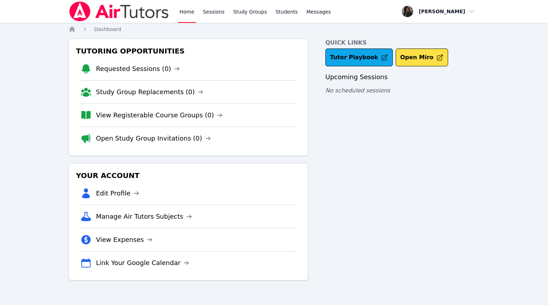 This screenshot has height=305, width=548. Describe the element at coordinates (138, 69) in the screenshot. I see `a: Requested Sessions (0)` at that location.